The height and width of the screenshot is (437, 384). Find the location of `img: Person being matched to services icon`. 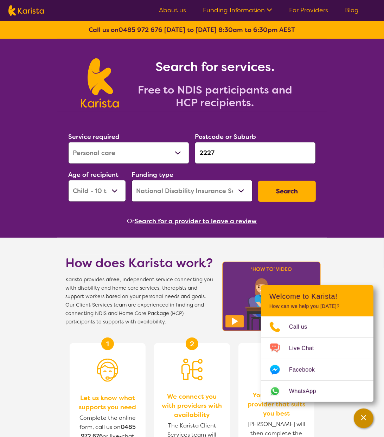

img: Person being matched to services icon is located at coordinates (192, 369).